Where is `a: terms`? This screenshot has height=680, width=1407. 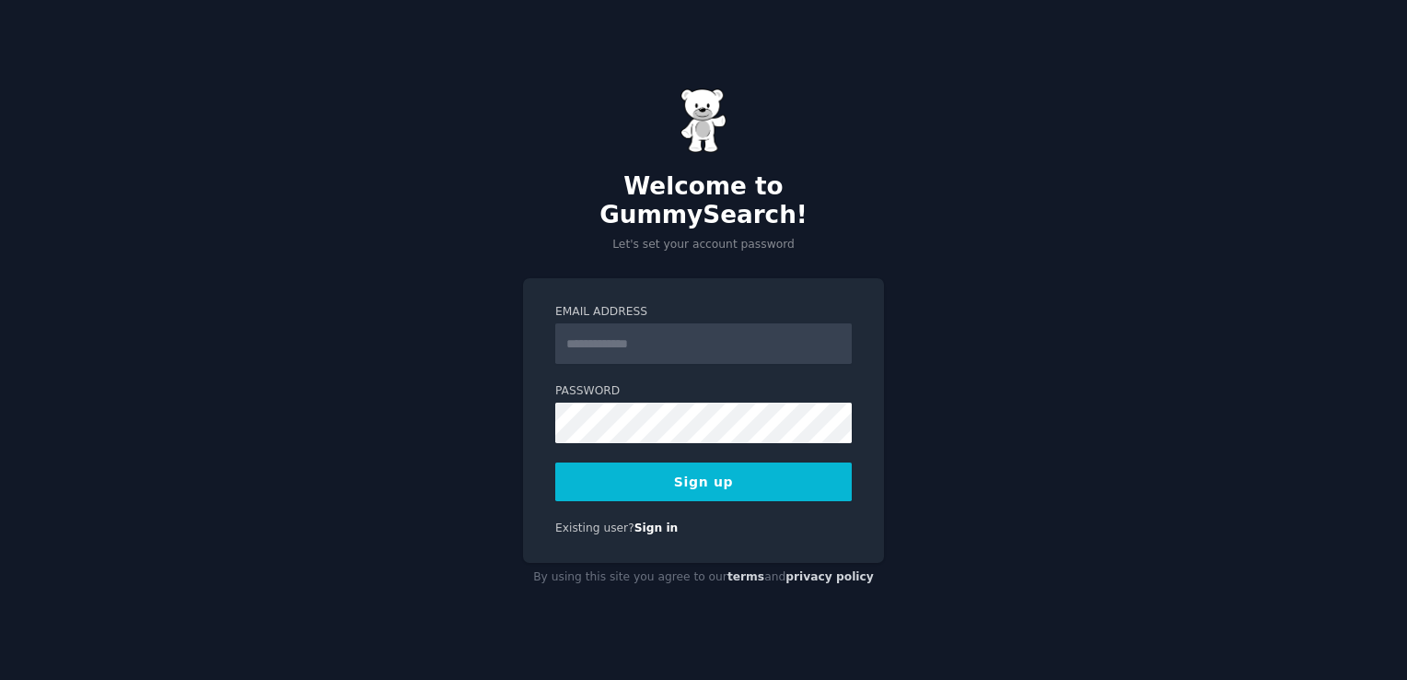 a: terms is located at coordinates (746, 576).